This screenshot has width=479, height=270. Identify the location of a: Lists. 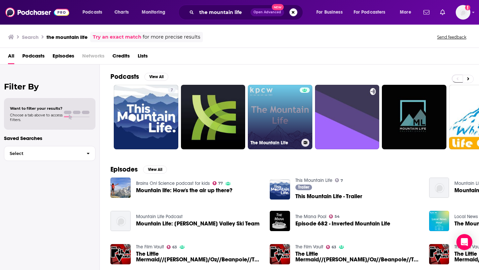
(143, 57).